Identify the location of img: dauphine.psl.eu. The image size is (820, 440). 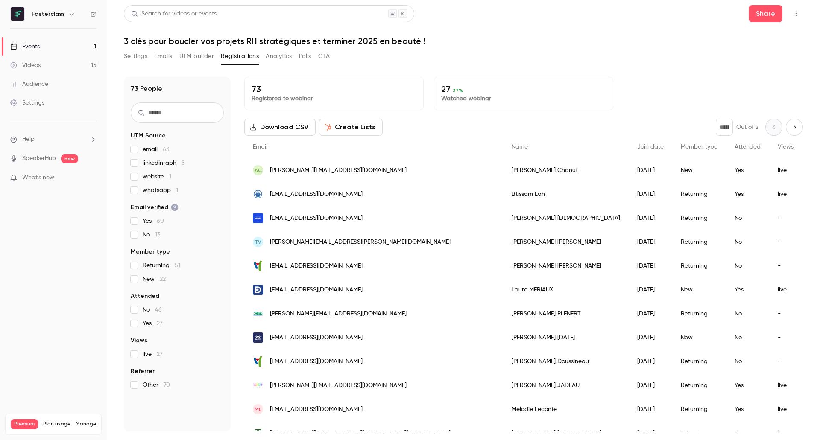
(258, 290).